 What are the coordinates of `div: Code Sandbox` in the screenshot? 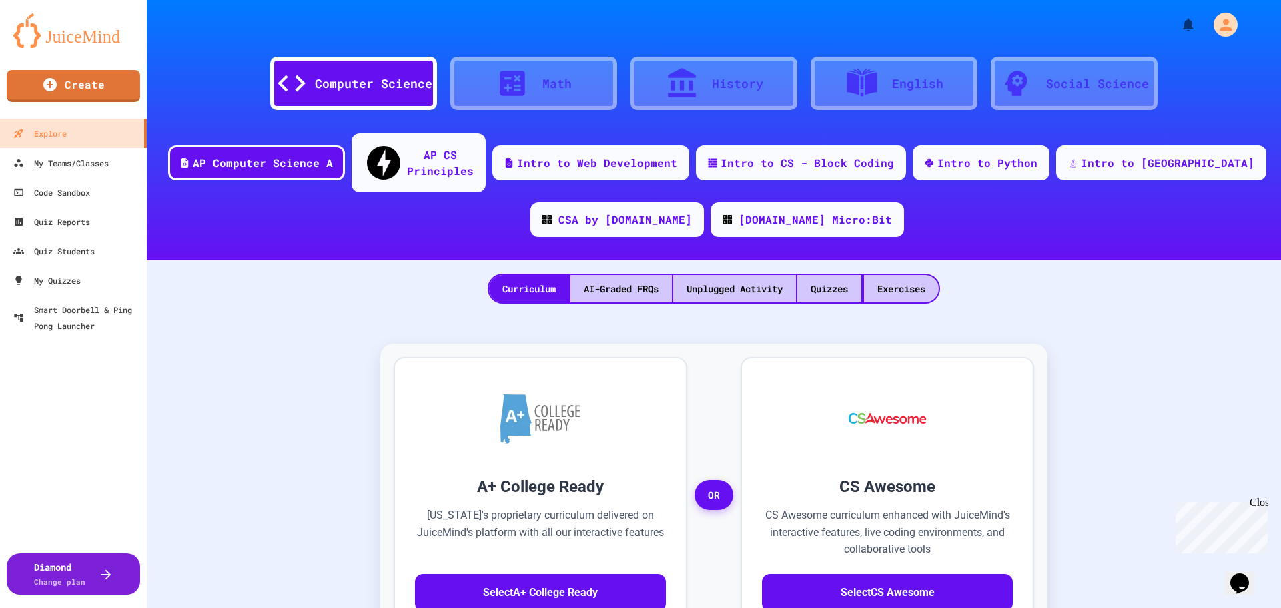 It's located at (51, 192).